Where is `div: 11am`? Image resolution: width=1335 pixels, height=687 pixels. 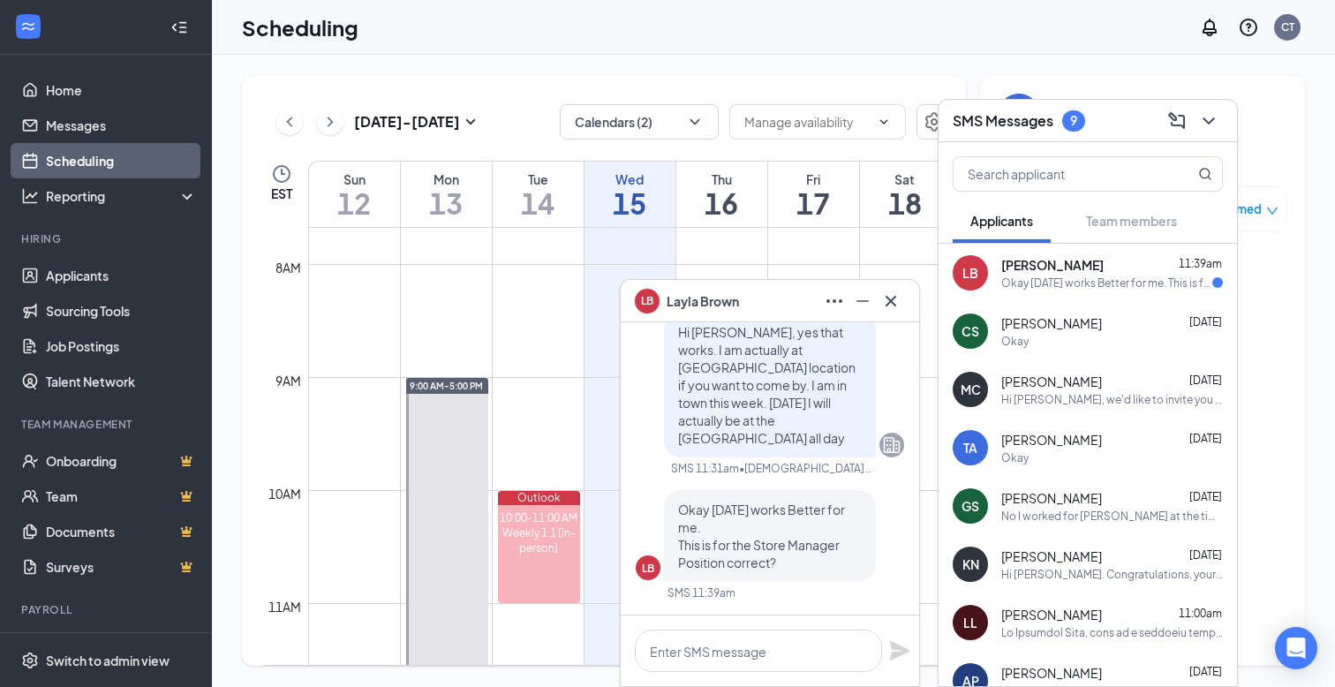 div: 11am is located at coordinates (284, 606).